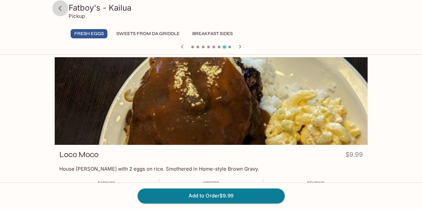 Image resolution: width=422 pixels, height=209 pixels. Describe the element at coordinates (79, 155) in the screenshot. I see `h3: Loco Moco` at that location.